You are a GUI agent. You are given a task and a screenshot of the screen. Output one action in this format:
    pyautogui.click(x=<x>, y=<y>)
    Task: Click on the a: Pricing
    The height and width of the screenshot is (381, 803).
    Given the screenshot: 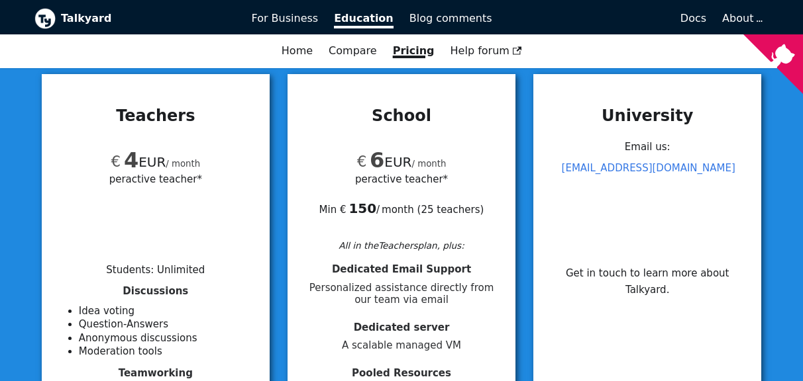 What is the action you would take?
    pyautogui.click(x=413, y=51)
    